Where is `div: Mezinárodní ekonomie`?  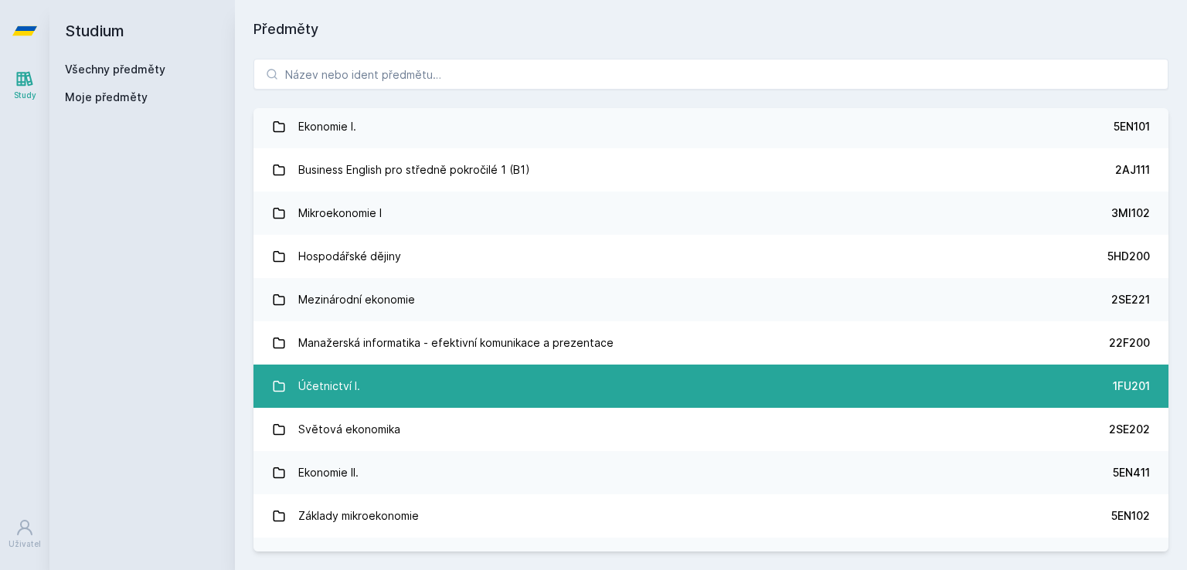 div: Mezinárodní ekonomie is located at coordinates (356, 300).